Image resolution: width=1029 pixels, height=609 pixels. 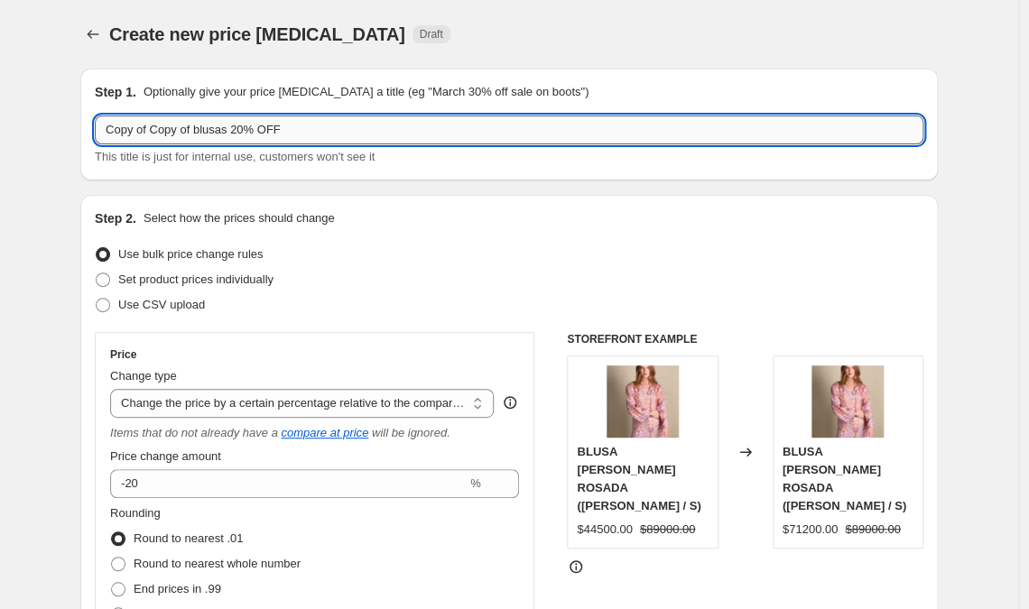 I want to click on input: -20, so click(x=288, y=484).